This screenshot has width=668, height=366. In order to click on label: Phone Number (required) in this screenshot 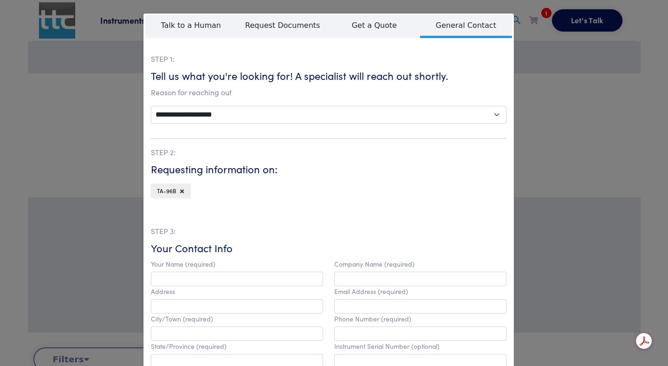, I will do `click(373, 318)`.